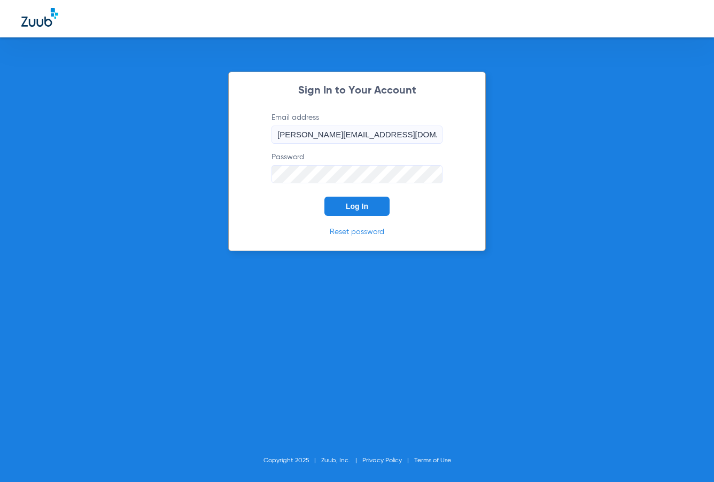  I want to click on a: Terms of Use, so click(432, 461).